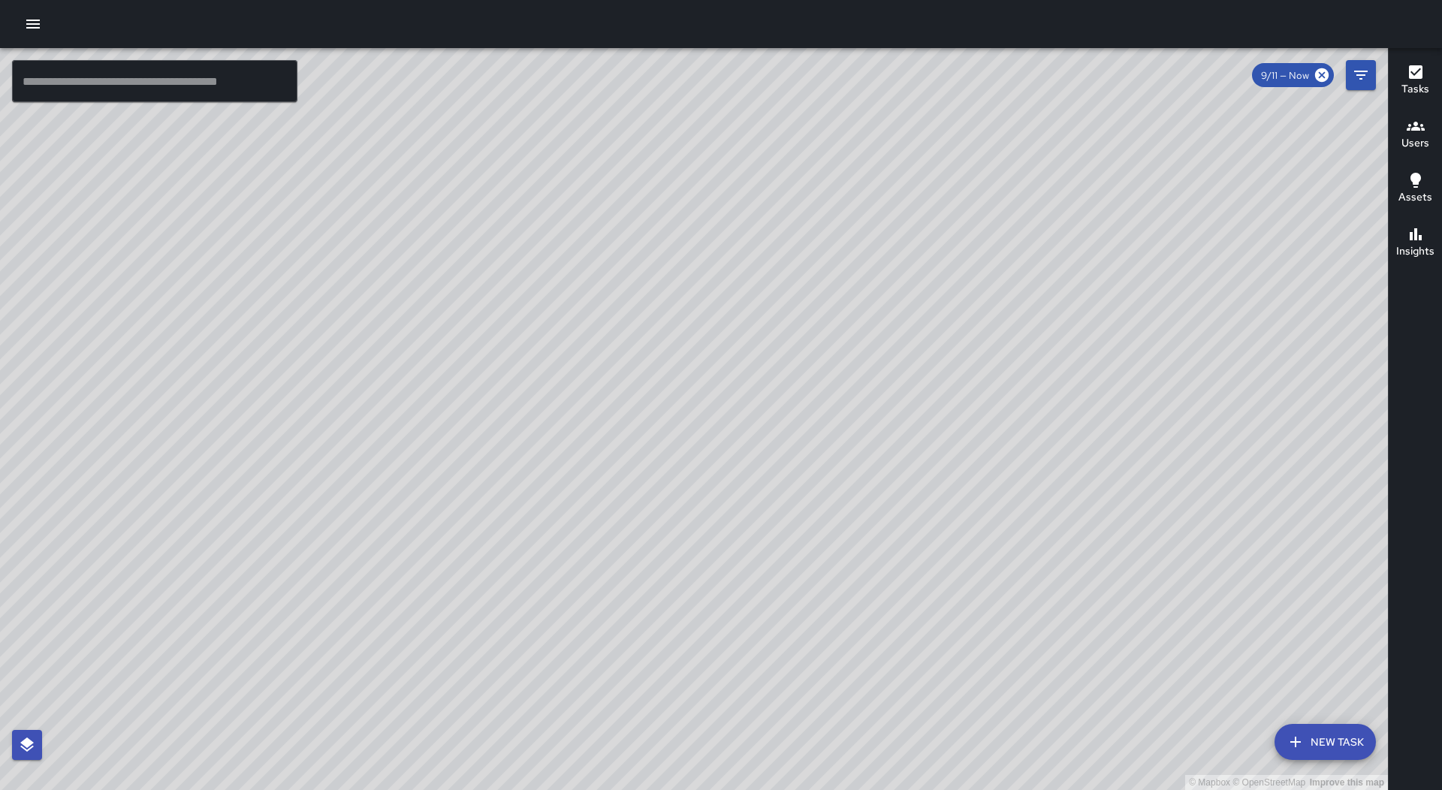 The height and width of the screenshot is (790, 1442). Describe the element at coordinates (1285, 75) in the screenshot. I see `span: 9/11 — Now` at that location.